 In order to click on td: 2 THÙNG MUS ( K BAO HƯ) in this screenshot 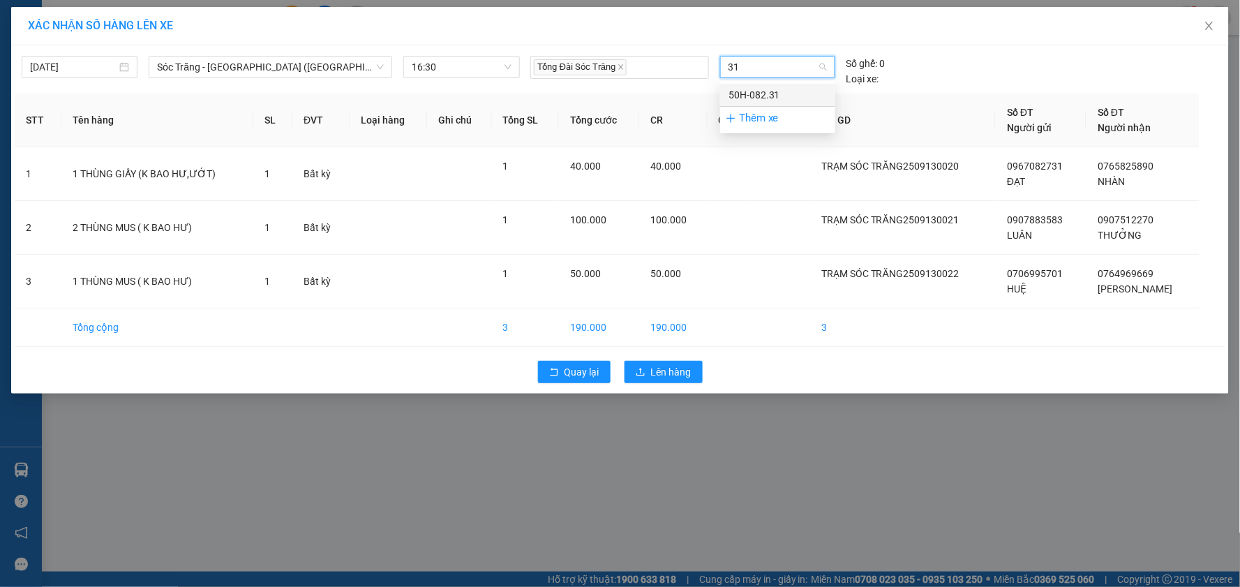, I will do `click(157, 228)`.